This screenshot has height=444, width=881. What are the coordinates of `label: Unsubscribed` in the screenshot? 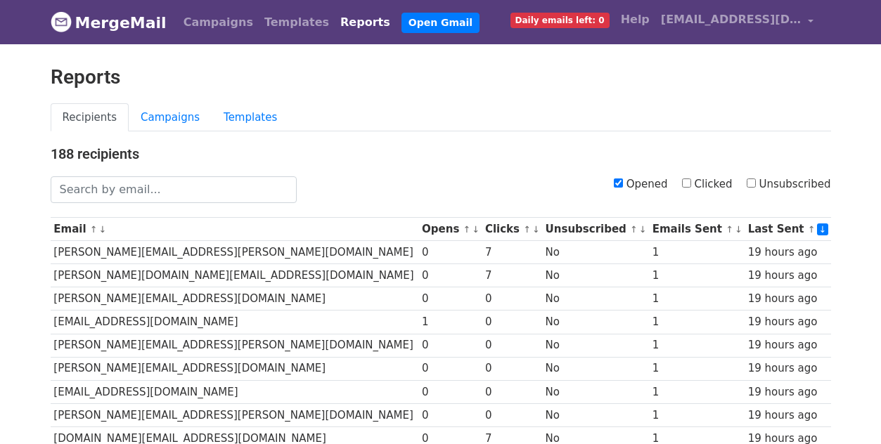 It's located at (789, 184).